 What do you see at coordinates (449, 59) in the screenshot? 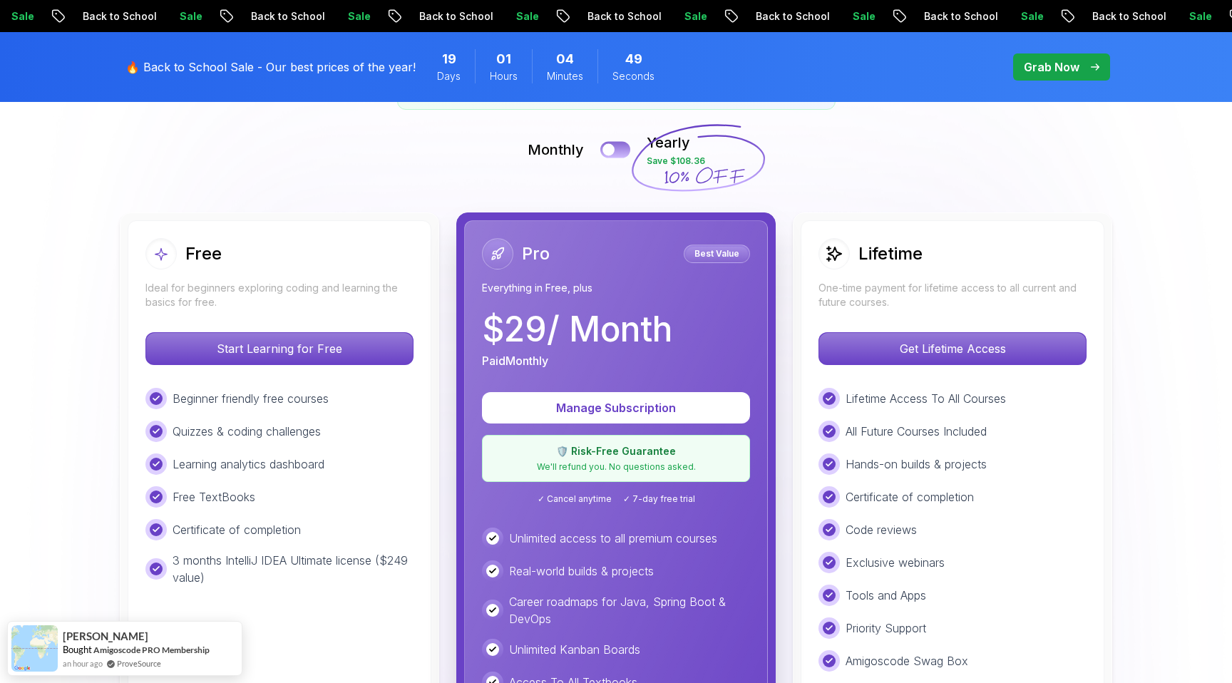
I see `span: 19 Days` at bounding box center [449, 59].